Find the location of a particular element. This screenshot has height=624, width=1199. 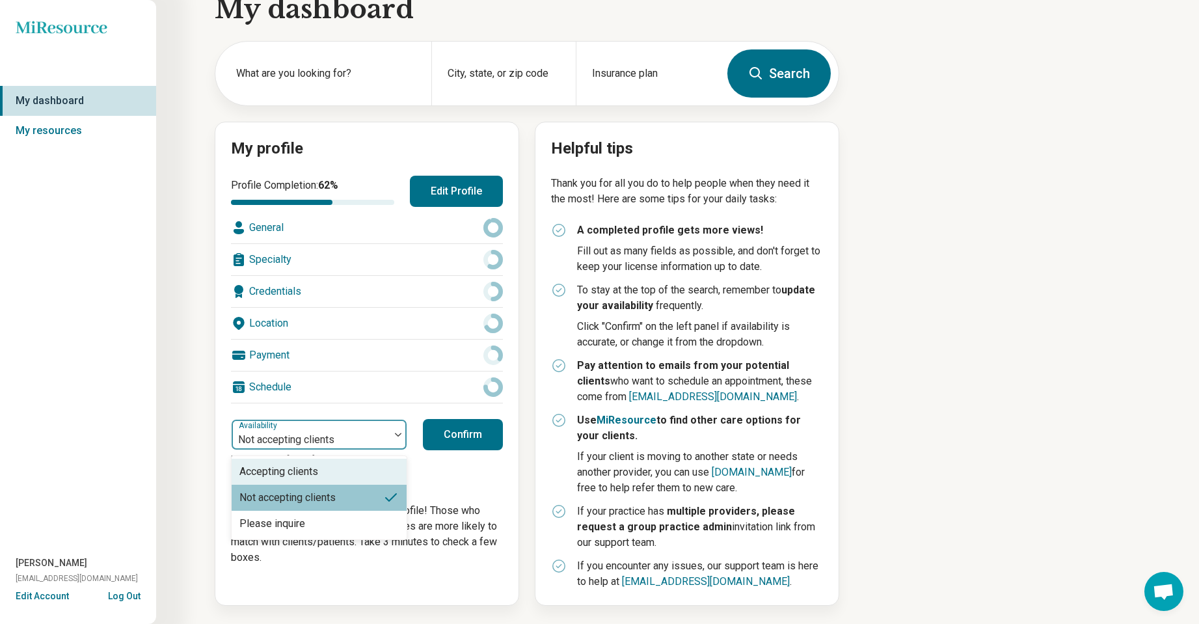

div: Payment is located at coordinates (367, 355).